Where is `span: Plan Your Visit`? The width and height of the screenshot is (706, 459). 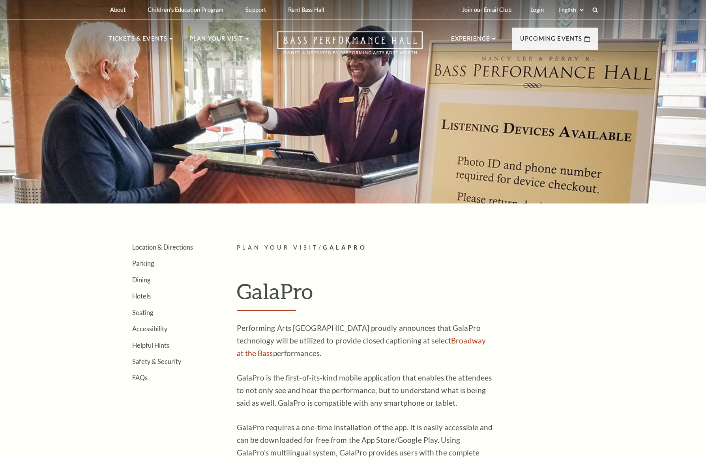
span: Plan Your Visit is located at coordinates (278, 247).